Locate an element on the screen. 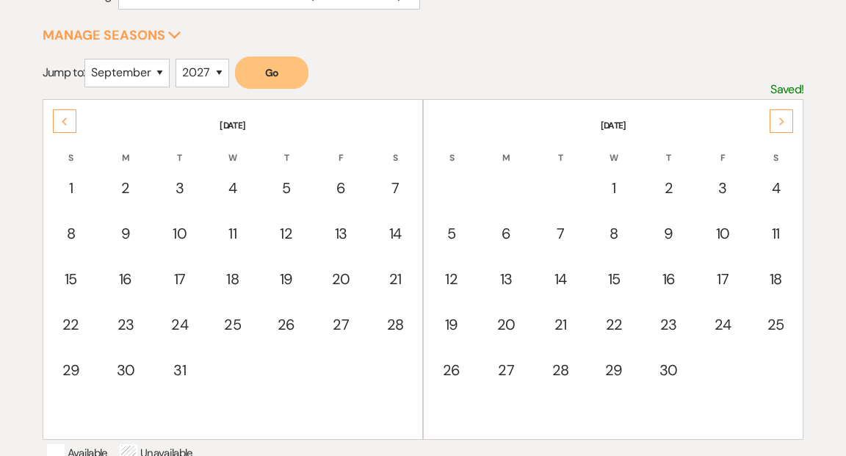 This screenshot has width=846, height=456. div: 31 is located at coordinates (180, 370).